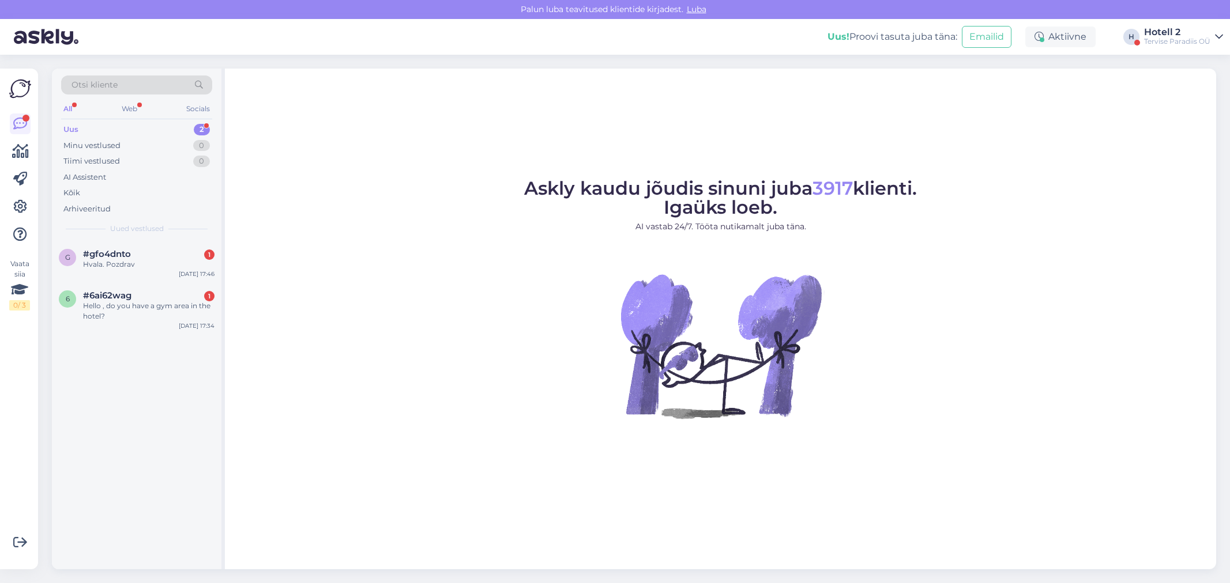  What do you see at coordinates (20, 89) in the screenshot?
I see `img: Askly Logo` at bounding box center [20, 89].